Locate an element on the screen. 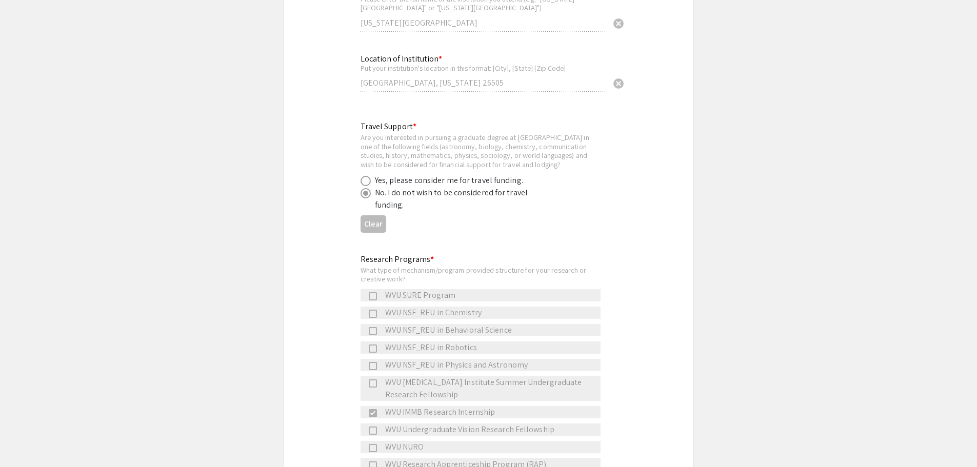 Image resolution: width=977 pixels, height=467 pixels. div: Put your institution's location in this format: [City], [State] [Zip Code] is located at coordinates (484, 68).